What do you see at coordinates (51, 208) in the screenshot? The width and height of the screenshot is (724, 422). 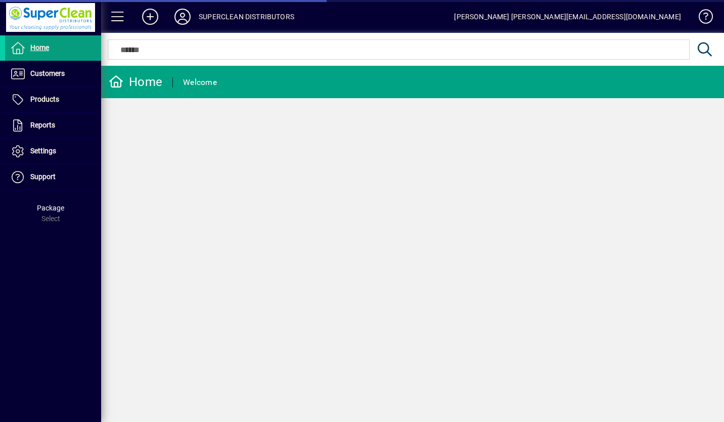 I see `span: Package` at bounding box center [51, 208].